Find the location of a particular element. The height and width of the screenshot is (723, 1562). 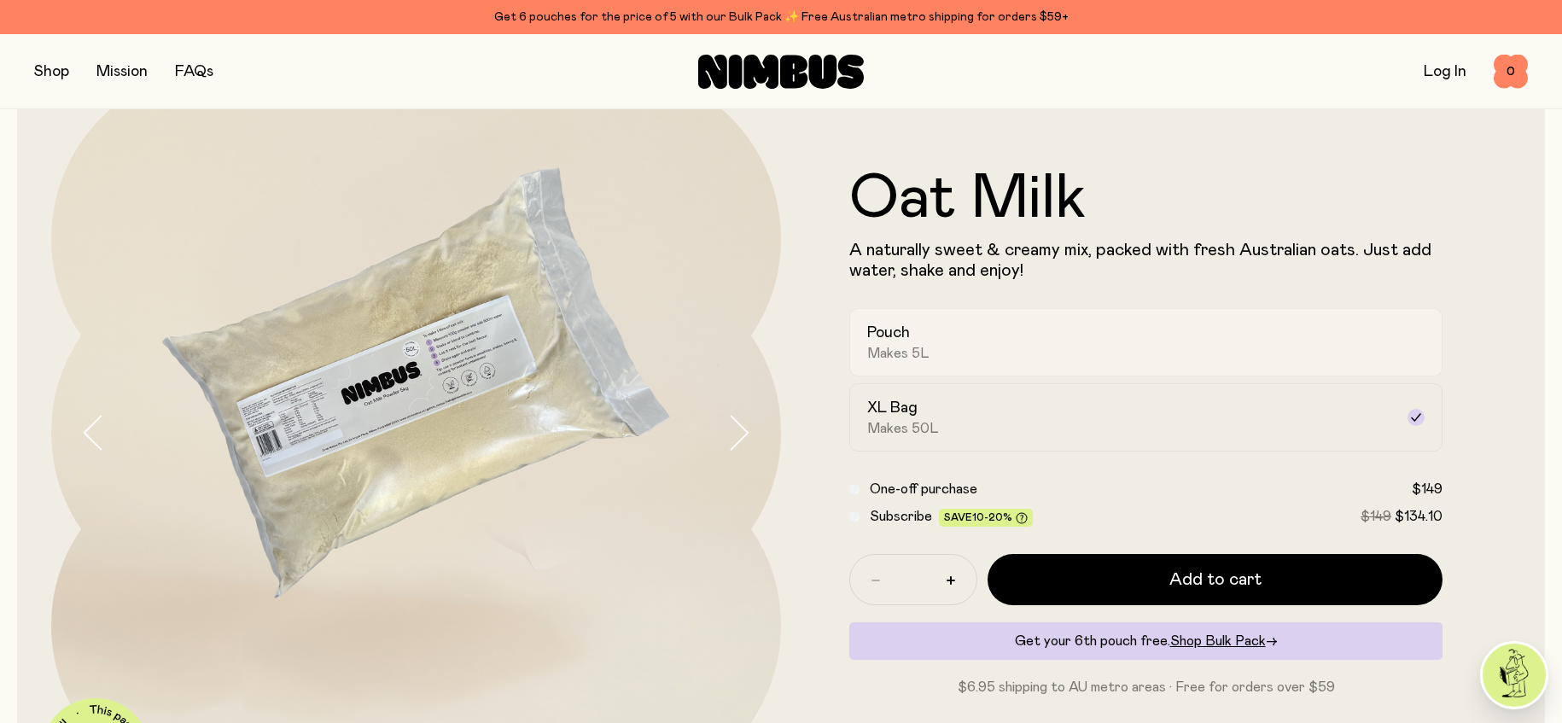

h2: Pouch is located at coordinates (889, 333).